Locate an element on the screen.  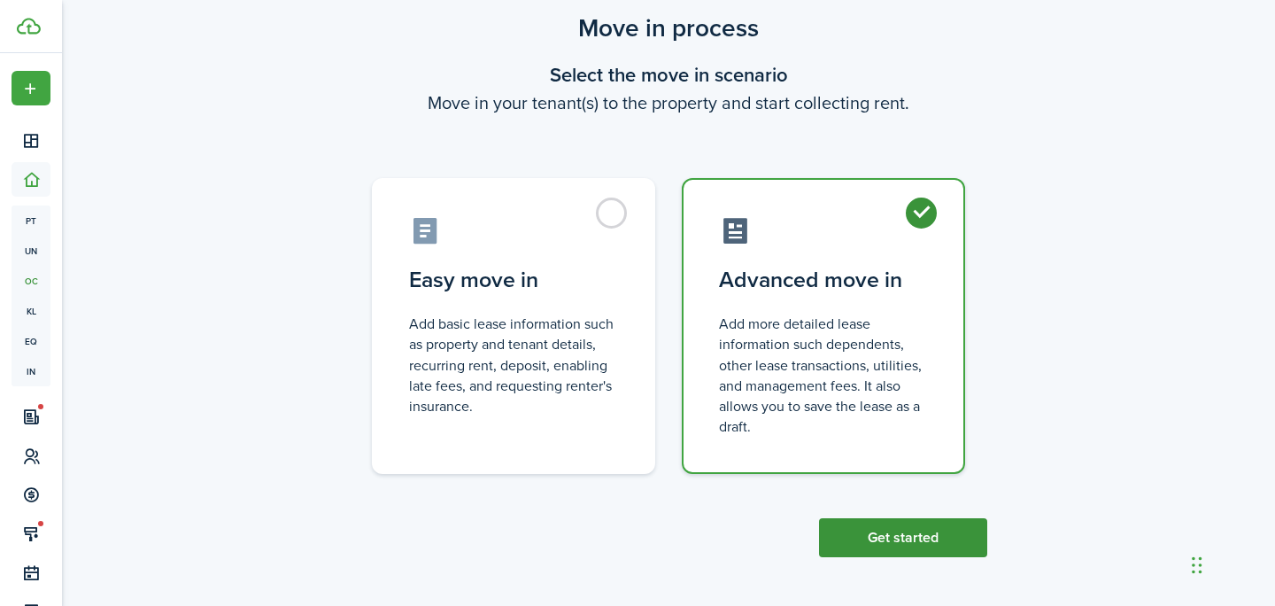
control-radio-card-title: Easy move in is located at coordinates (514, 280).